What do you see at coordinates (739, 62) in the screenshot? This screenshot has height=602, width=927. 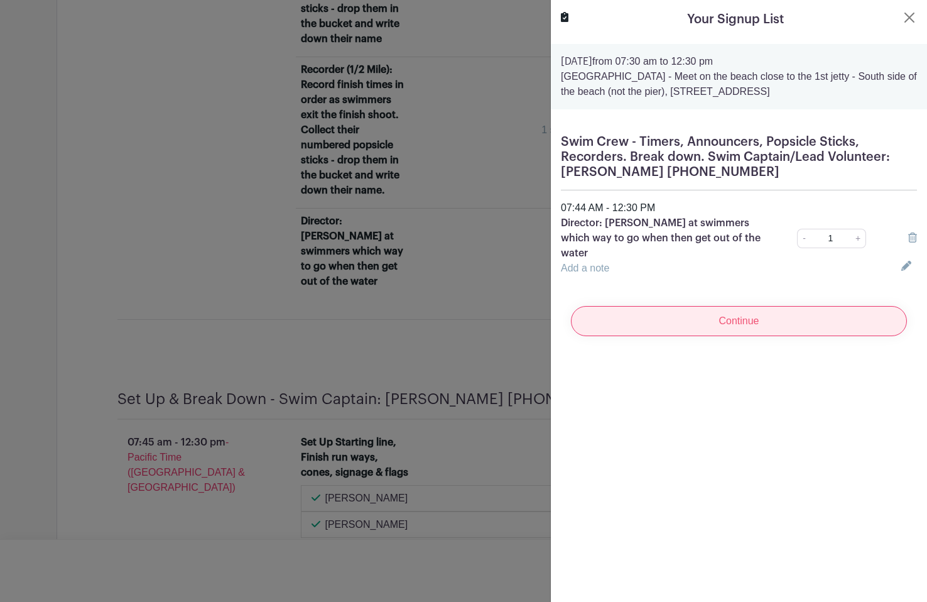 I see `p: from 07:30 am to 12:30 pm` at bounding box center [739, 62].